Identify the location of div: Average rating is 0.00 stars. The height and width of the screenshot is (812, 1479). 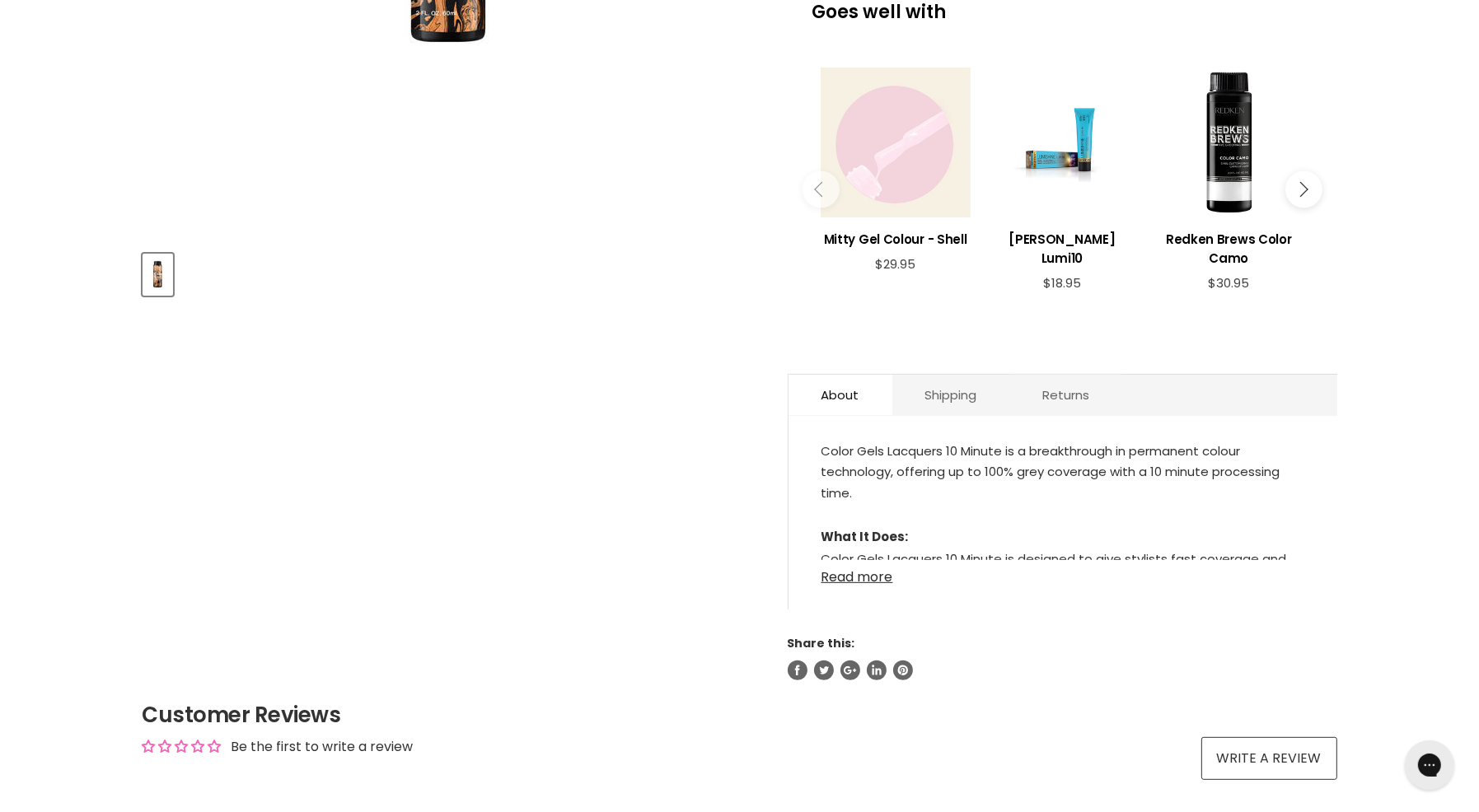
(182, 746).